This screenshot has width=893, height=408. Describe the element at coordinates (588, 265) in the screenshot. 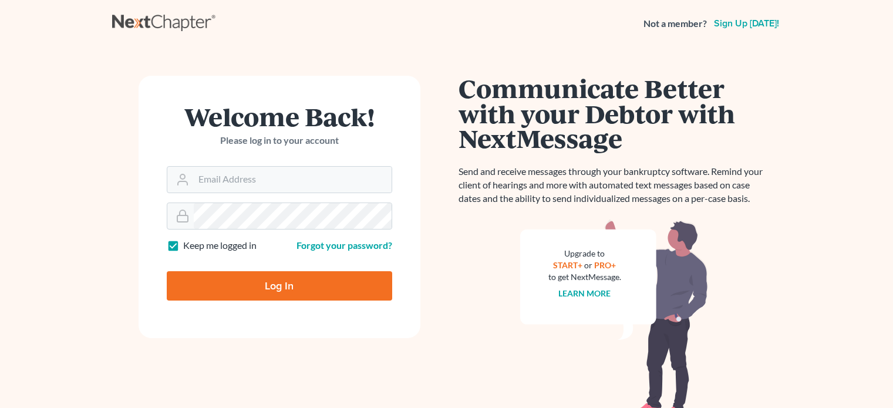

I see `span: or` at that location.